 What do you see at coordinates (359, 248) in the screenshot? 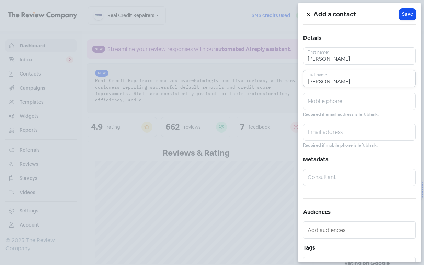
I see `h5: Tags` at bounding box center [359, 248].